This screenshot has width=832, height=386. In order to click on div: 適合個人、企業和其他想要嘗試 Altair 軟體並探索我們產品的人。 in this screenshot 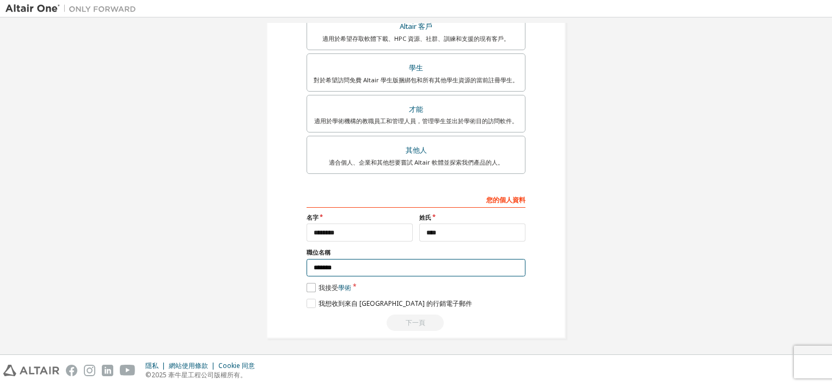, I will do `click(416, 162)`.